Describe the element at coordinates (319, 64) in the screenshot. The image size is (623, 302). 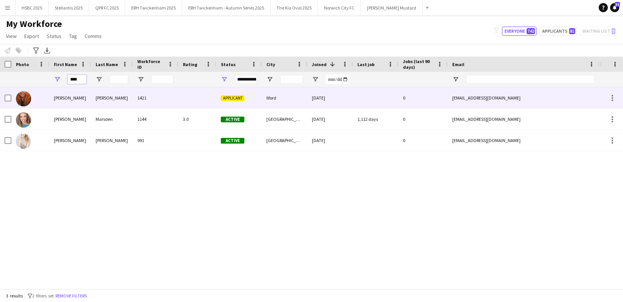
I see `span: Joined` at that location.